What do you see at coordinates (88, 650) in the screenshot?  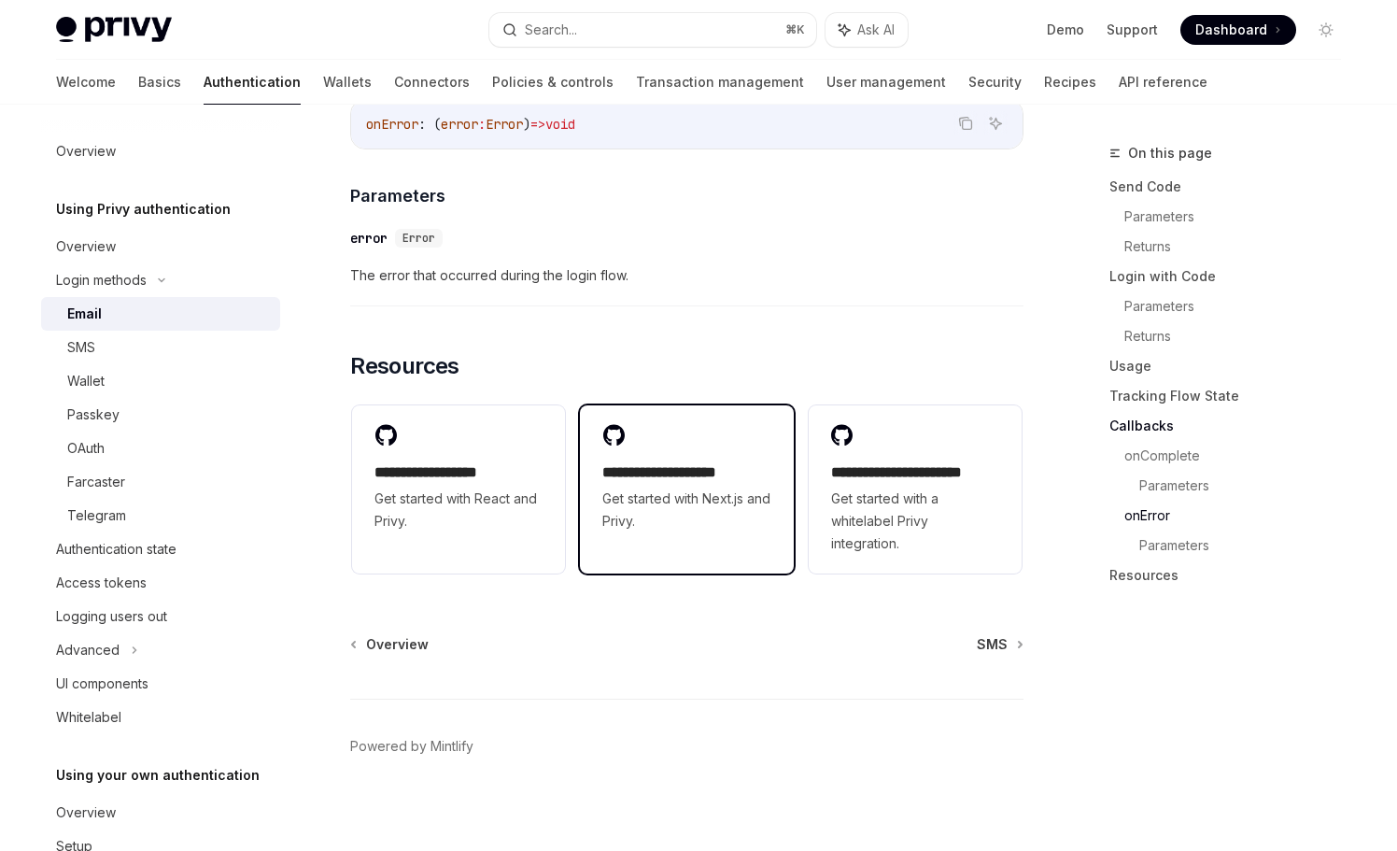 I see `div: Advanced` at bounding box center [88, 650].